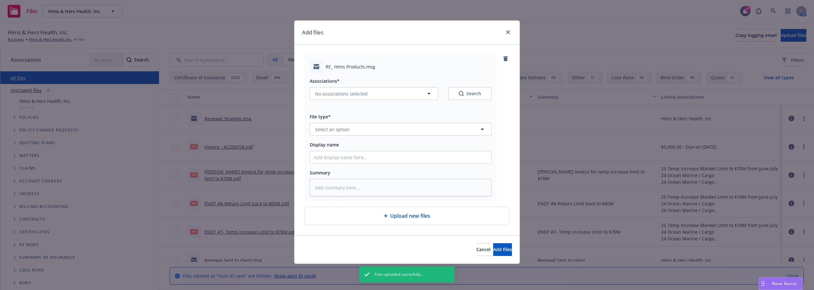 This screenshot has height=290, width=814. Describe the element at coordinates (506, 59) in the screenshot. I see `a: remove` at that location.